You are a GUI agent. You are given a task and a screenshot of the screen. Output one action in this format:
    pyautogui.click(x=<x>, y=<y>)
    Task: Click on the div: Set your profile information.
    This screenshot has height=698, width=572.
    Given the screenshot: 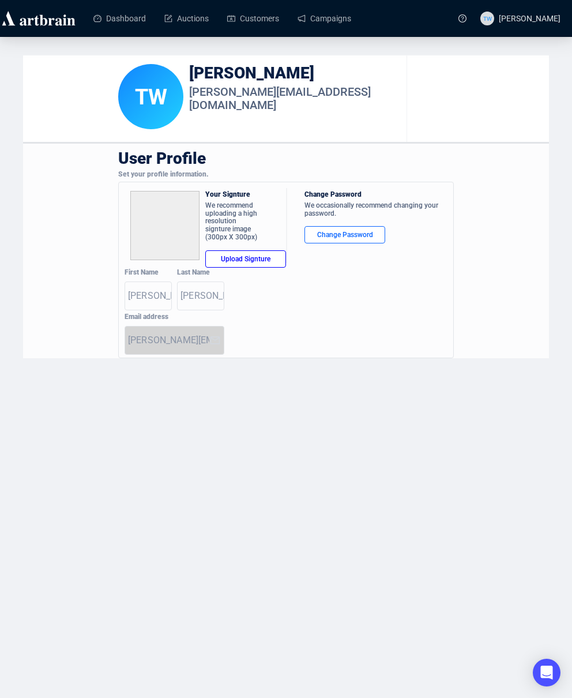 What is the action you would take?
    pyautogui.click(x=286, y=176)
    